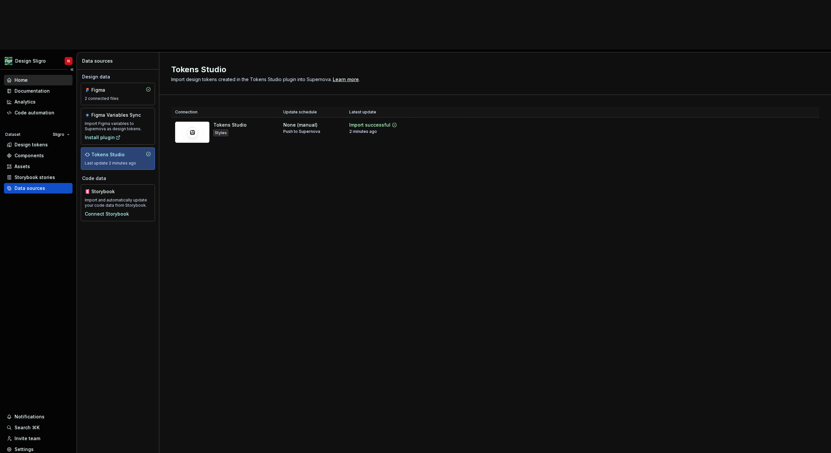 This screenshot has height=453, width=831. What do you see at coordinates (22, 167) in the screenshot?
I see `div: Assets` at bounding box center [22, 167].